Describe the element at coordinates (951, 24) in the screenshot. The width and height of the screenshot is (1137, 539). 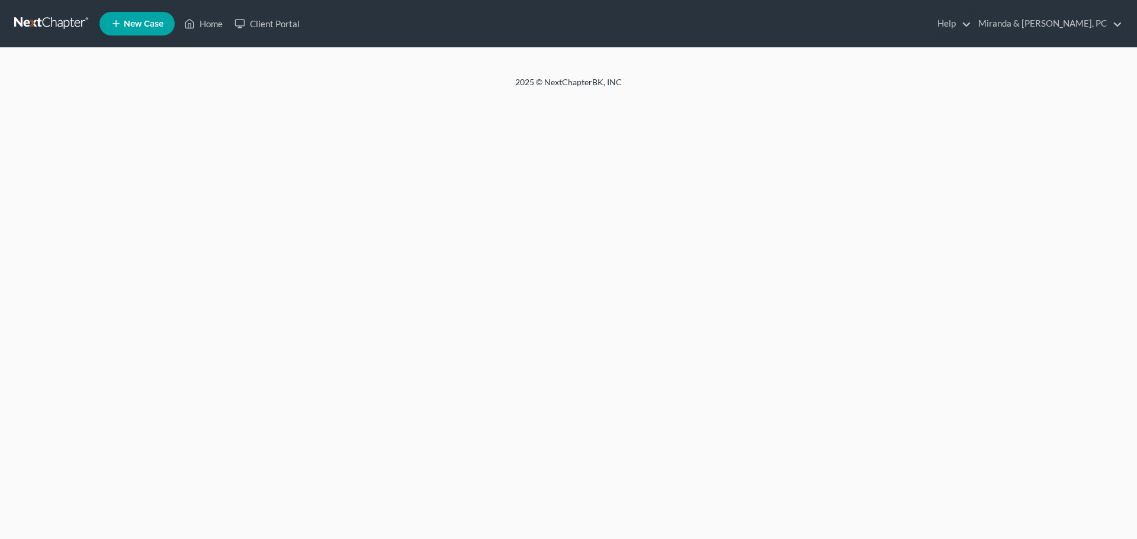
I see `a: Help` at that location.